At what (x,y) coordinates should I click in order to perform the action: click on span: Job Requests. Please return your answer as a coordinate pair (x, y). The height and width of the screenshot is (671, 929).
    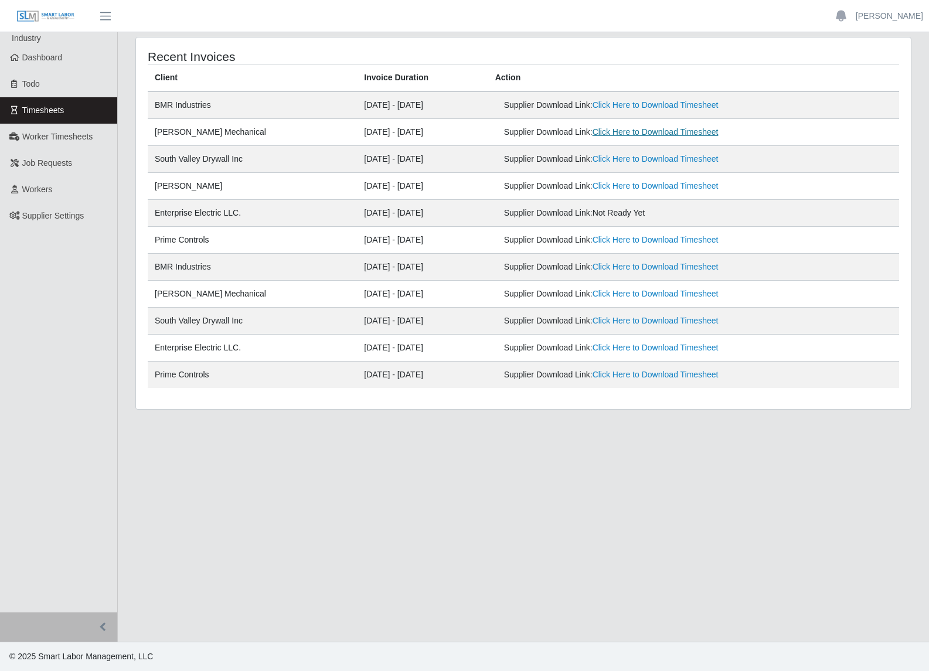
    Looking at the image, I should click on (47, 163).